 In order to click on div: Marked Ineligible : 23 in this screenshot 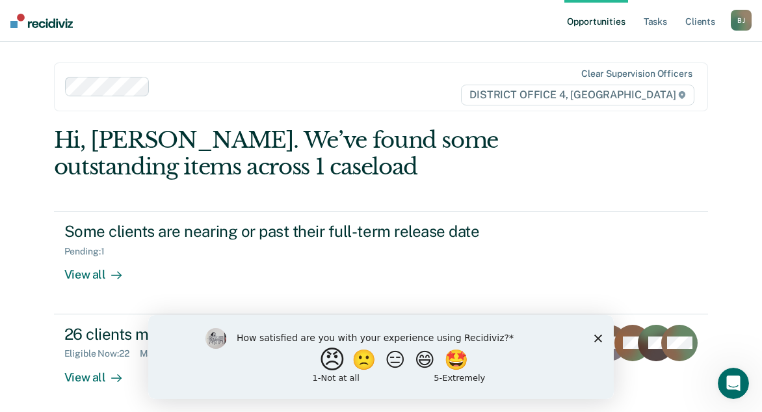, I will do `click(188, 353)`.